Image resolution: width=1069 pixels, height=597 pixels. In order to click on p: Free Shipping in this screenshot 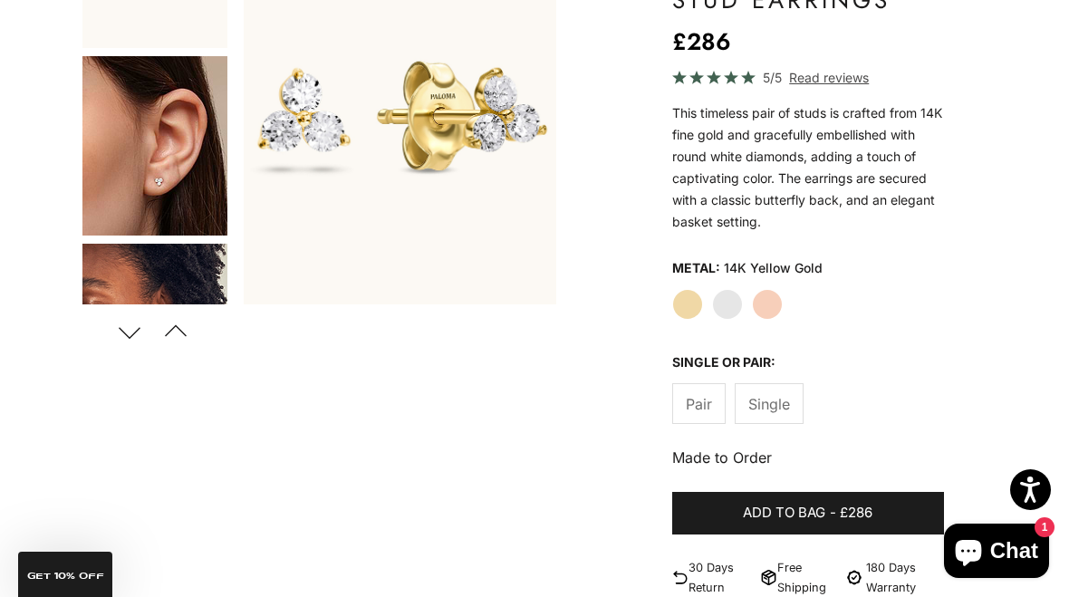, I will do `click(806, 577)`.